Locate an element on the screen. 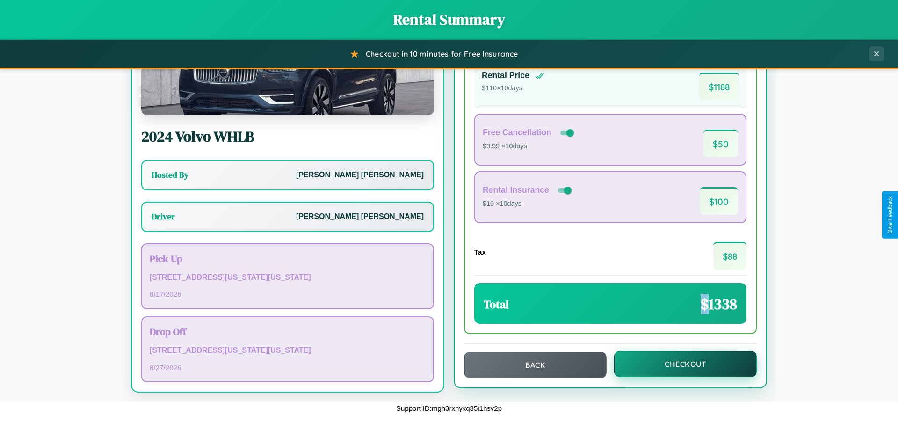  h3: Hosted By is located at coordinates (170, 175).